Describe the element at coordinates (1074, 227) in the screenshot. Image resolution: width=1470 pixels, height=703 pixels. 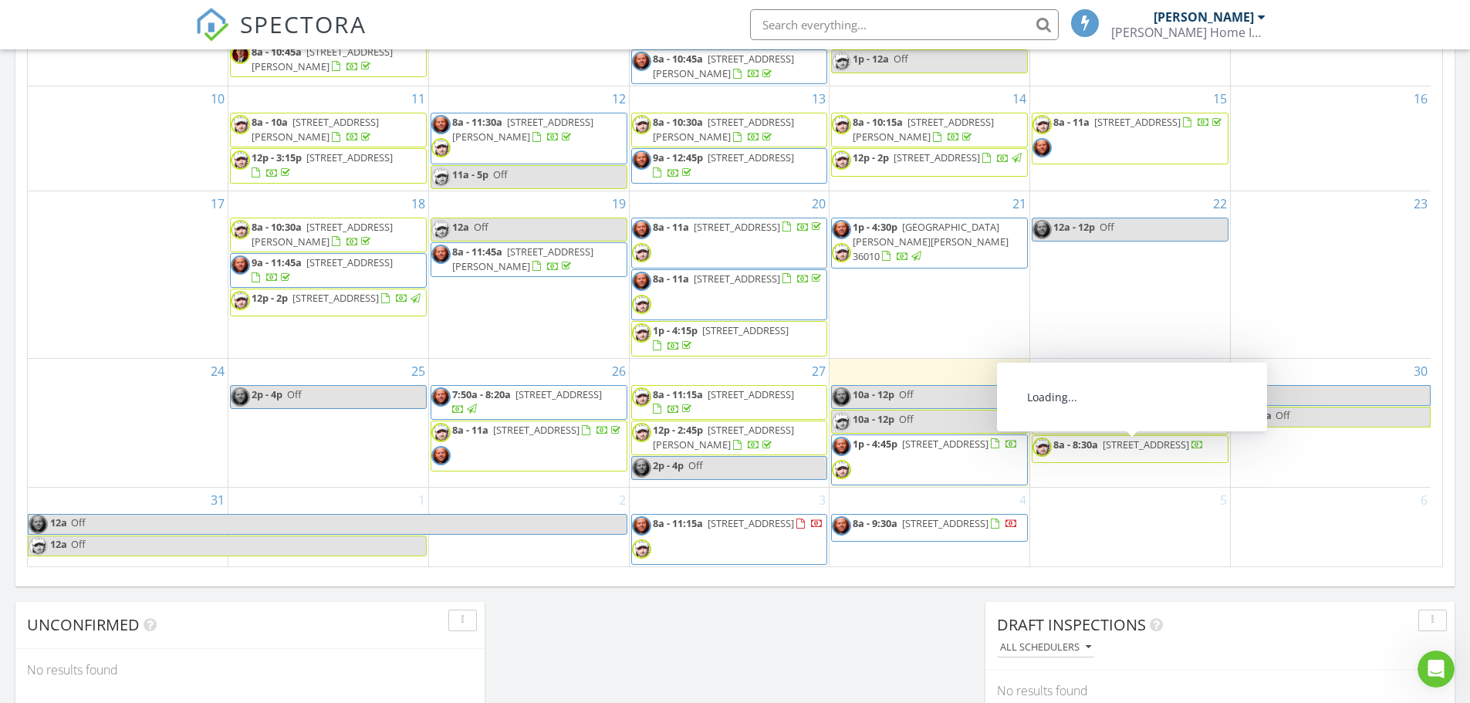
I see `span: 12a - 12p` at that location.